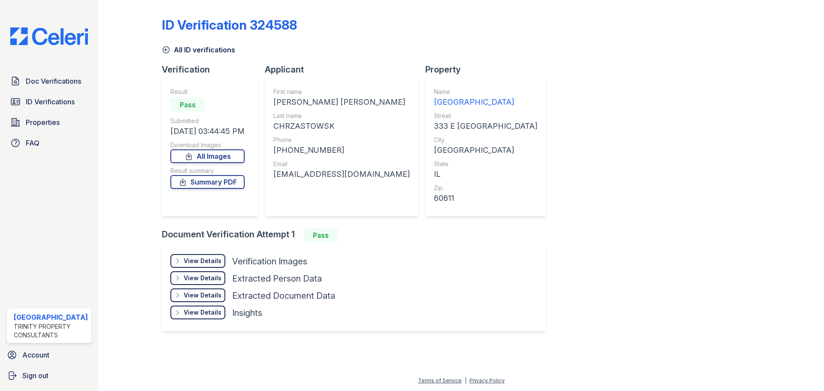 This screenshot has height=391, width=824. I want to click on div: ID Verification 324588, so click(229, 25).